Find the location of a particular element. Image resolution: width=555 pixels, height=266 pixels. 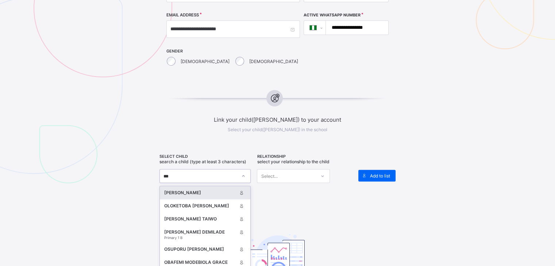

span: RELATIONSHIP is located at coordinates (303, 156).